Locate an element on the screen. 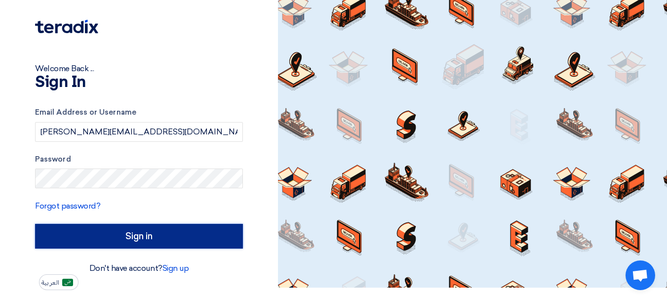 Image resolution: width=667 pixels, height=300 pixels. img: Teradix logo is located at coordinates (67, 27).